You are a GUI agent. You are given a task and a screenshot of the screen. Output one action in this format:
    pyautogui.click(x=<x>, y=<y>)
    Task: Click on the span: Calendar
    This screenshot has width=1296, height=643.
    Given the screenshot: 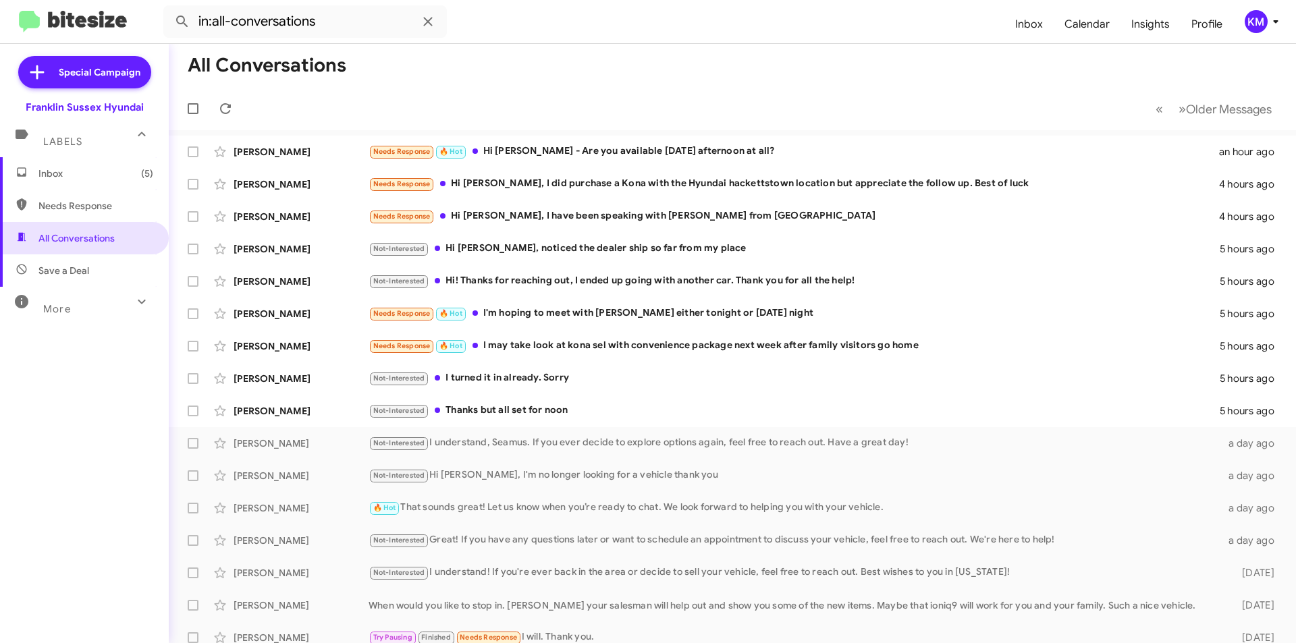 What is the action you would take?
    pyautogui.click(x=1087, y=24)
    